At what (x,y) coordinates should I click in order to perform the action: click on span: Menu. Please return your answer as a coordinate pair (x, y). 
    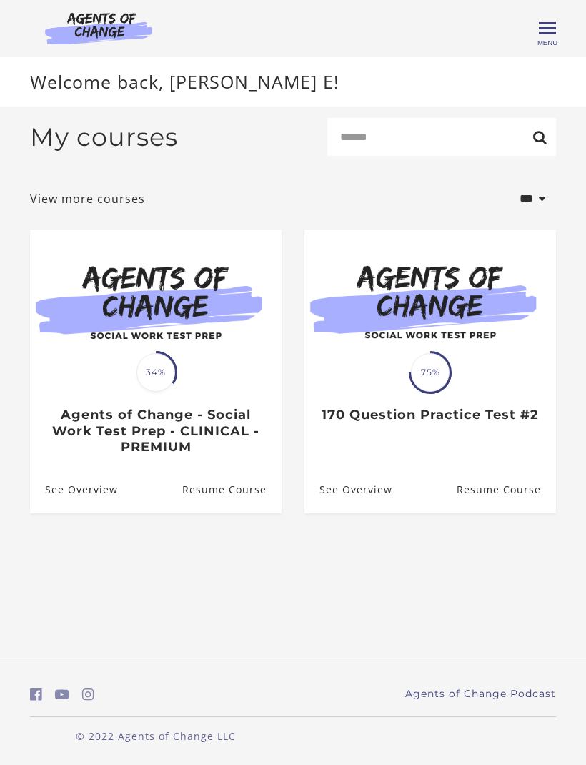
    Looking at the image, I should click on (548, 42).